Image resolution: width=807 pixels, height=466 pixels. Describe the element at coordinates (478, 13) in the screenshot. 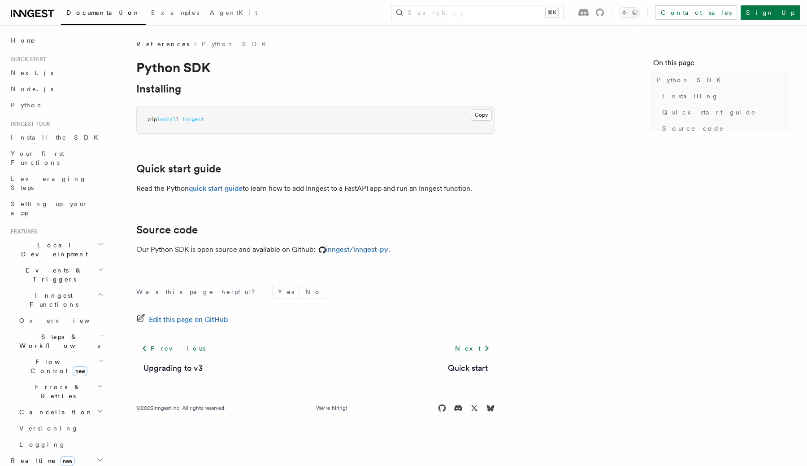

I see `button: Search...⌘K` at that location.